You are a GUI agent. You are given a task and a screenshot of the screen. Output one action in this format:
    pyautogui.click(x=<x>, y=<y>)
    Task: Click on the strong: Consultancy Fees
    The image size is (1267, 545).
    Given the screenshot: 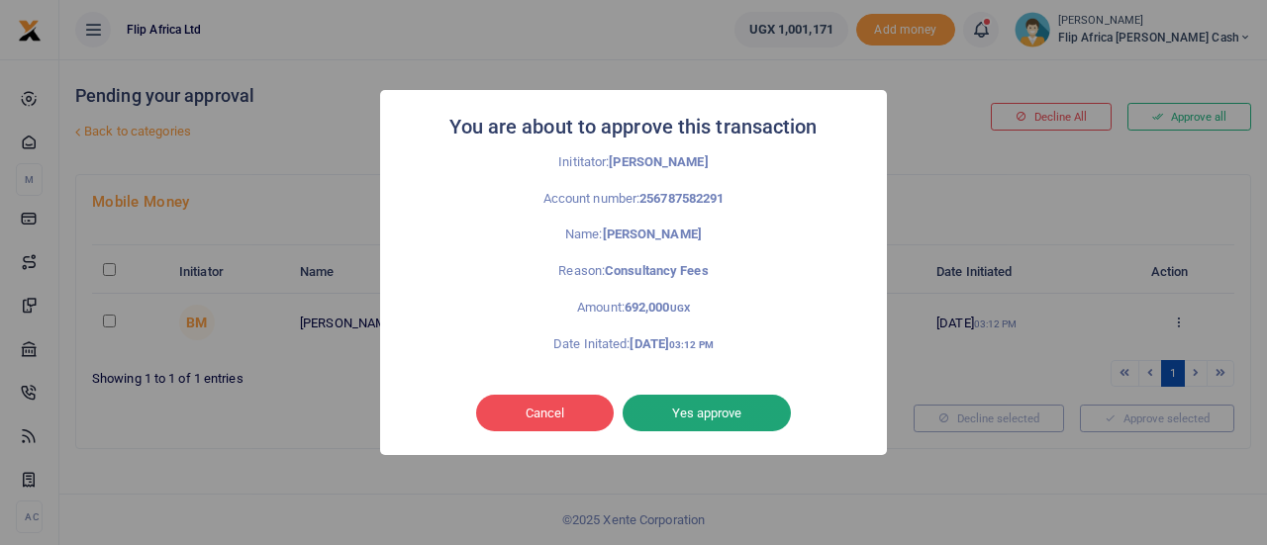 What is the action you would take?
    pyautogui.click(x=656, y=270)
    